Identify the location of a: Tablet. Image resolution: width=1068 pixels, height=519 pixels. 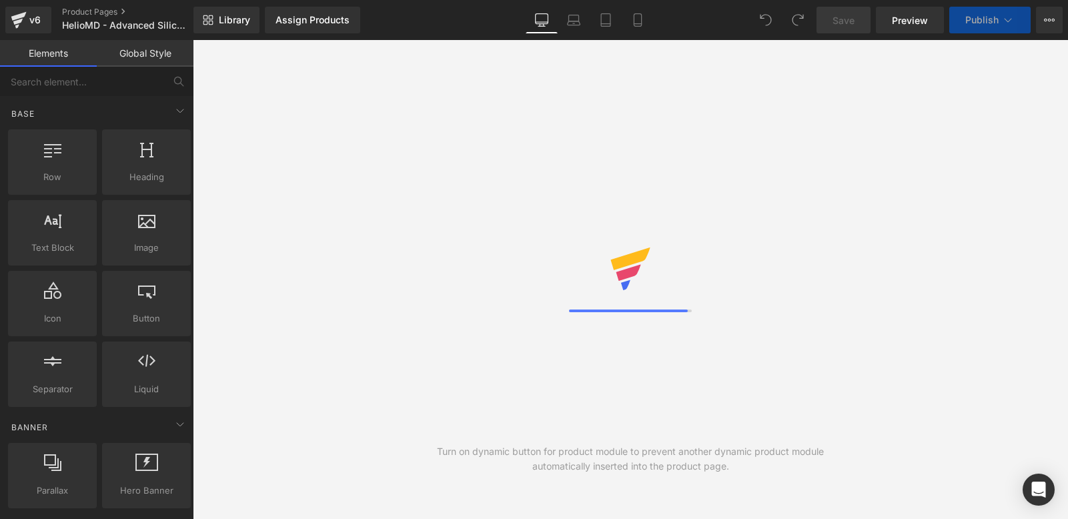
(606, 20).